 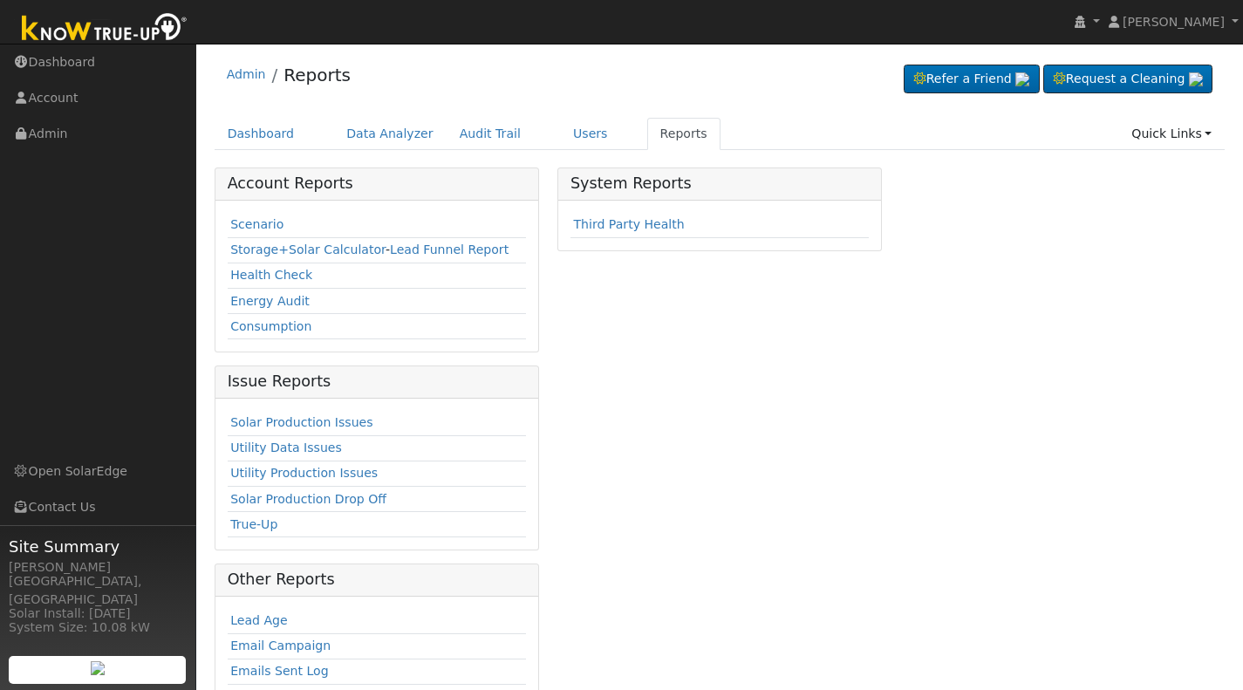 I want to click on h5: Issue Reports, so click(x=377, y=381).